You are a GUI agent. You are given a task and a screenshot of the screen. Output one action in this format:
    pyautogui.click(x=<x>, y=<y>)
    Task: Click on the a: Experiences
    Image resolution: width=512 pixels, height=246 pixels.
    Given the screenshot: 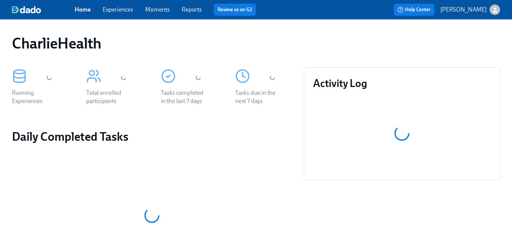 What is the action you would take?
    pyautogui.click(x=118, y=9)
    